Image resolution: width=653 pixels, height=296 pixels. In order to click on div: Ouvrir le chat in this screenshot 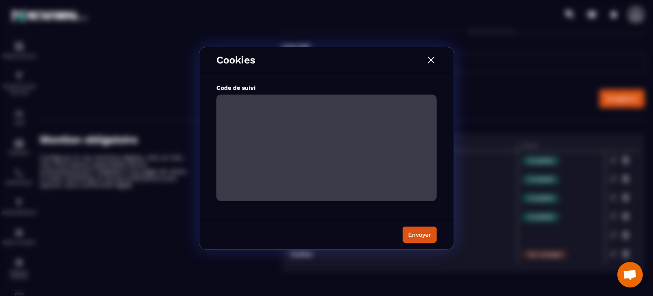, I will do `click(630, 274)`.